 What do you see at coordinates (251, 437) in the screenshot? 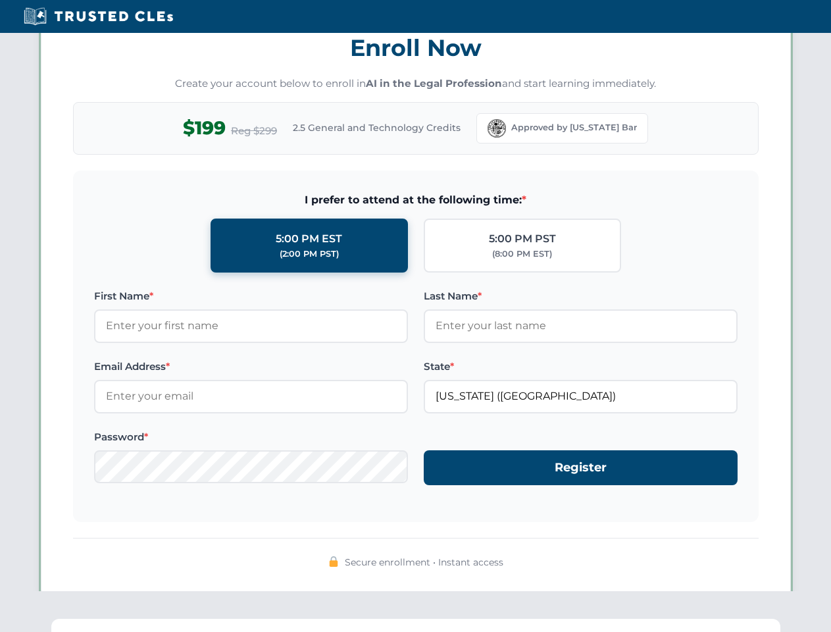
I see `label: Password` at bounding box center [251, 437].